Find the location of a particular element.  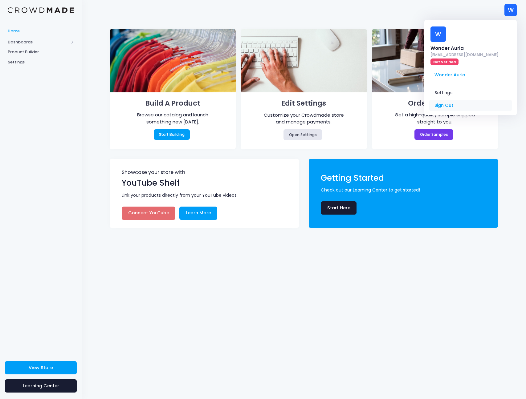

a: Start Building is located at coordinates (172, 135).